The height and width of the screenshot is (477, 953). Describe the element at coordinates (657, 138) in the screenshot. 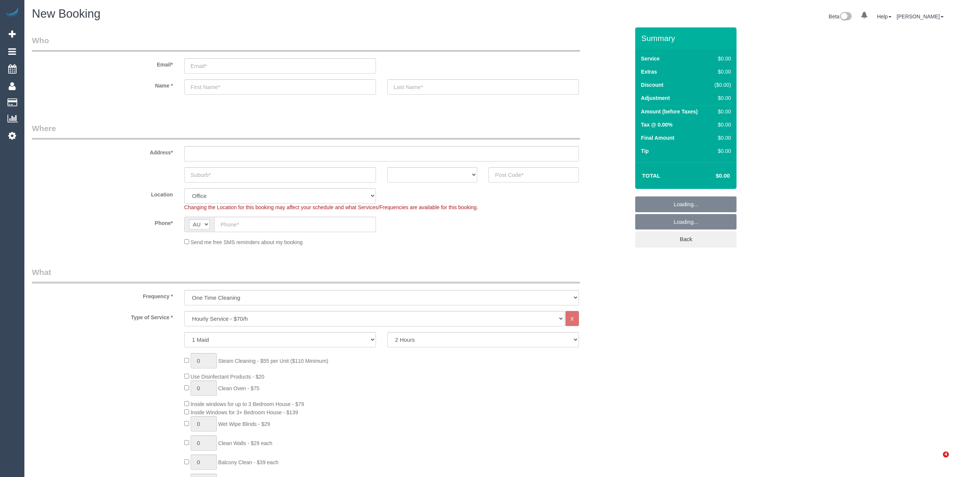

I see `label: Final Amount` at that location.